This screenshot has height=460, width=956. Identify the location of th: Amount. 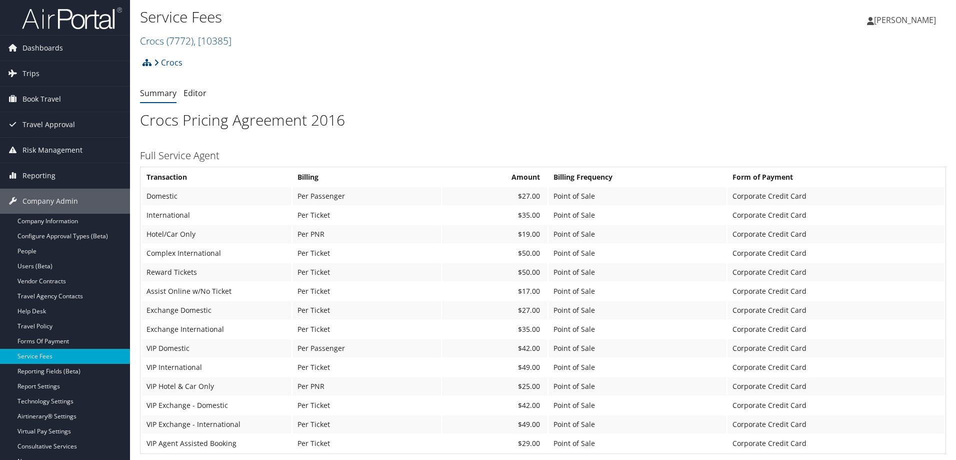
(495, 177).